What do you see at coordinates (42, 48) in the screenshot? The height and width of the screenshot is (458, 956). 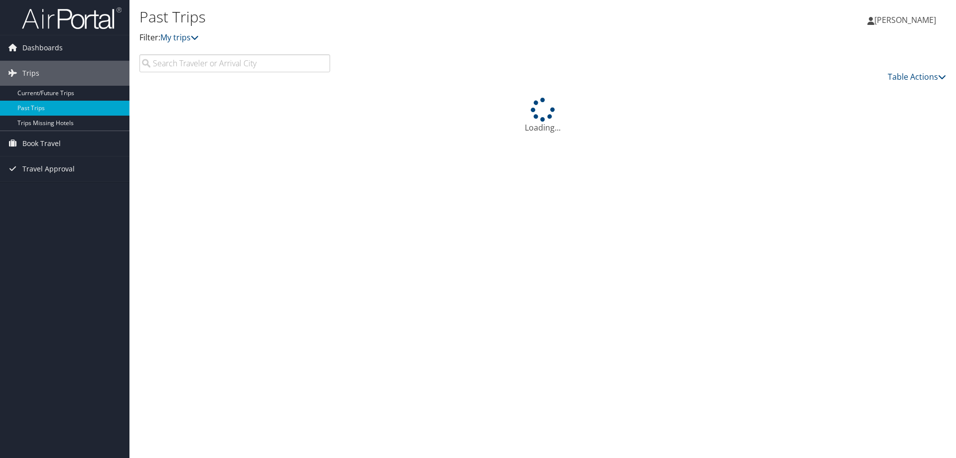 I see `span: Dashboards` at bounding box center [42, 48].